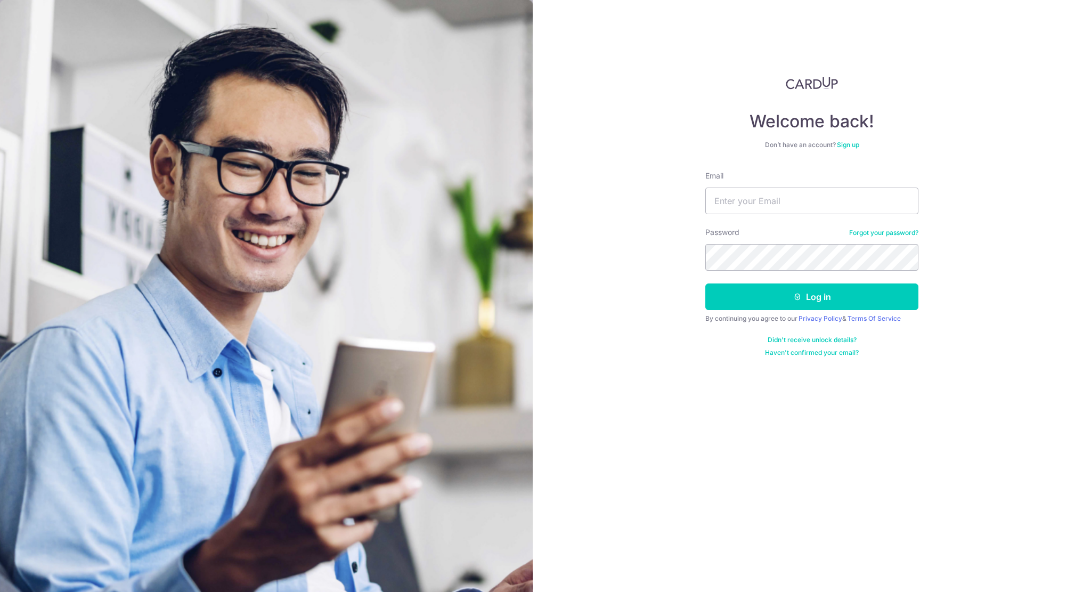 This screenshot has height=592, width=1091. Describe the element at coordinates (812, 201) in the screenshot. I see `input: Enter your Email` at that location.